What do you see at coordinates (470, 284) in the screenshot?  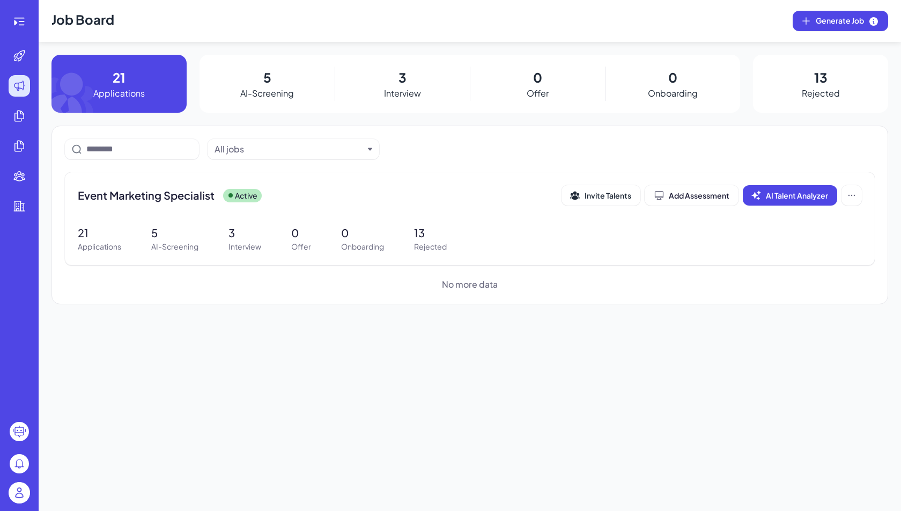 I see `span: No more data` at bounding box center [470, 284].